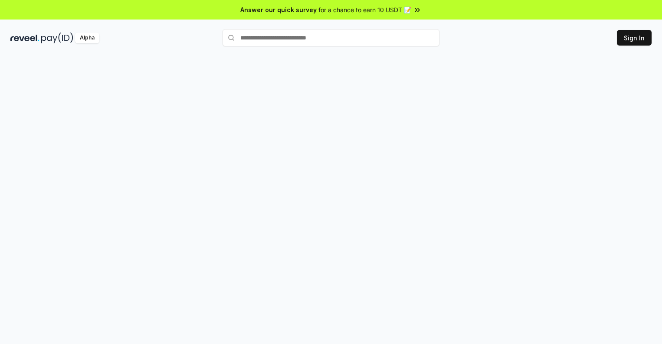  Describe the element at coordinates (57, 38) in the screenshot. I see `img: pay_id` at that location.